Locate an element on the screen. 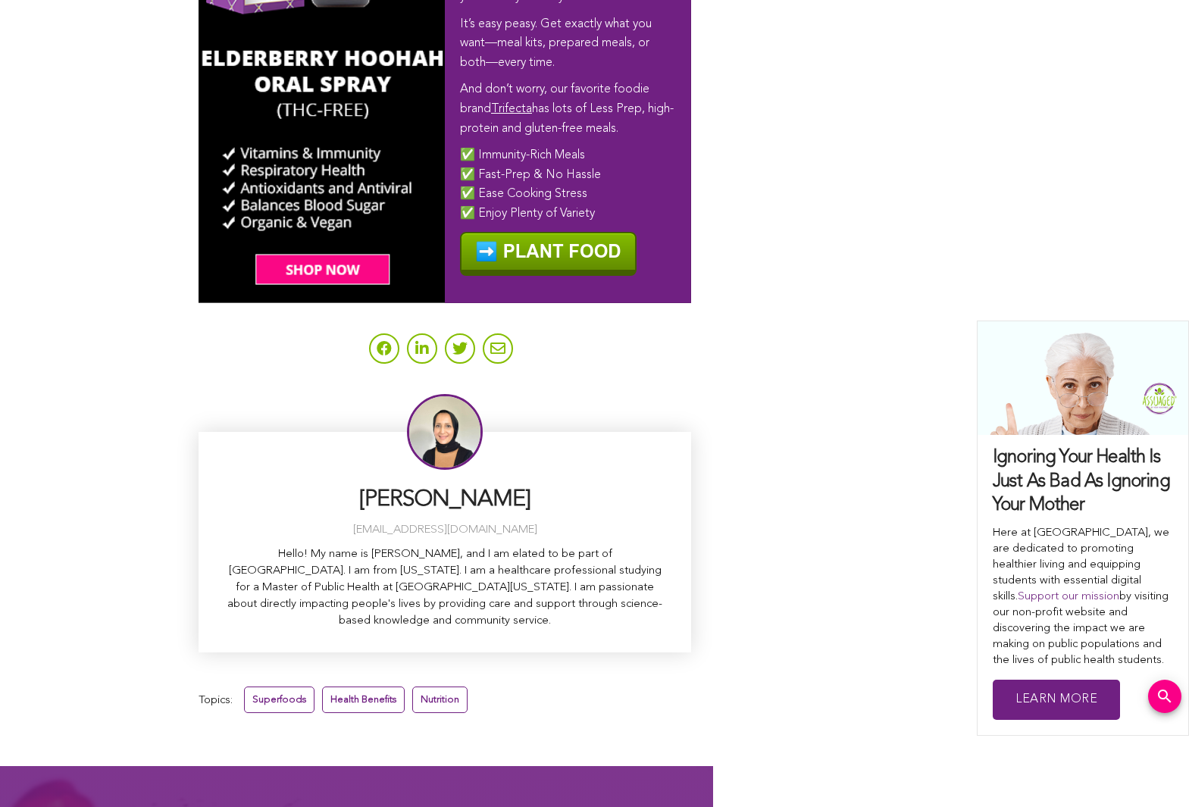  span: And don’t worry, our favorite foodie brand has lots of Less Prep, high-protein and gluten-free me... is located at coordinates (567, 108).